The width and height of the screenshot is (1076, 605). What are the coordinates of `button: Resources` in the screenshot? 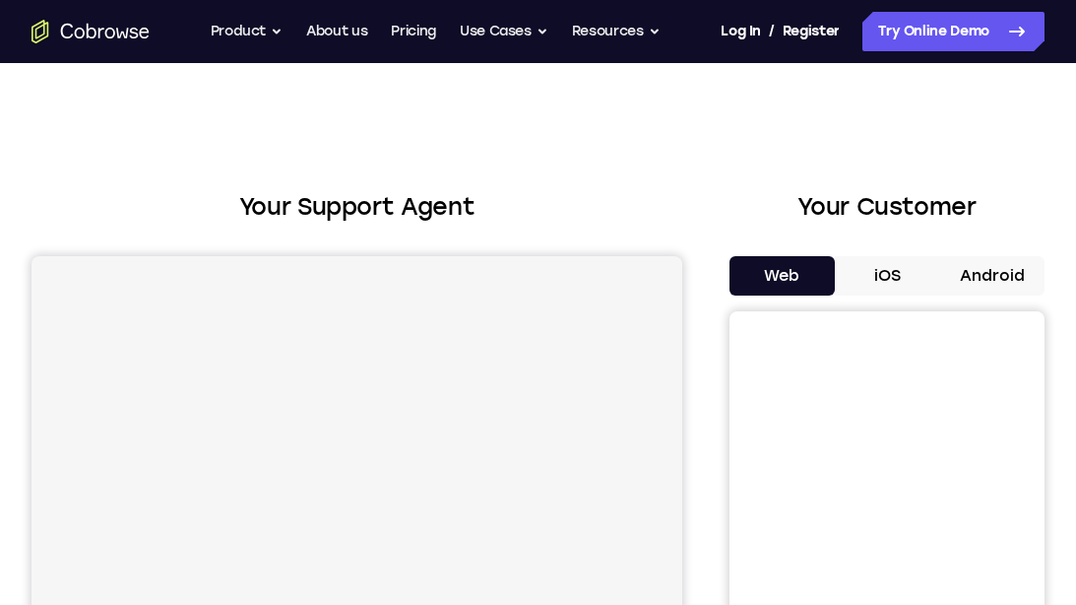 It's located at (616, 32).